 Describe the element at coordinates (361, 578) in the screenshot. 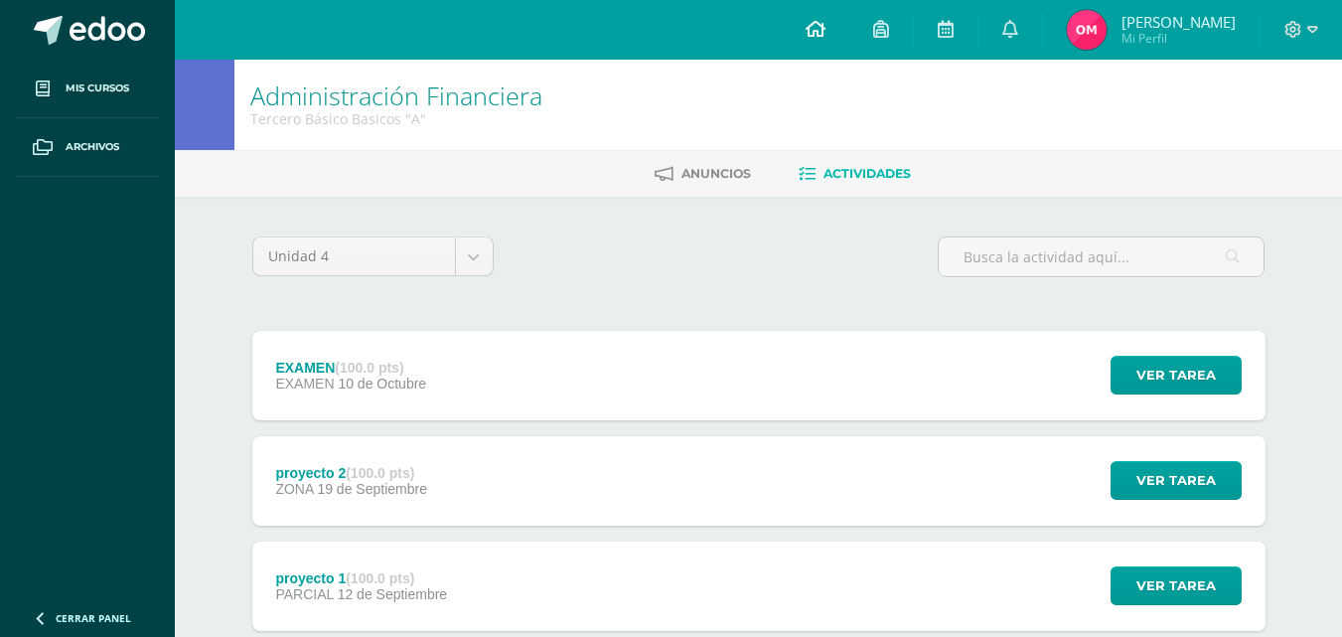

I see `div: proyecto 1` at that location.